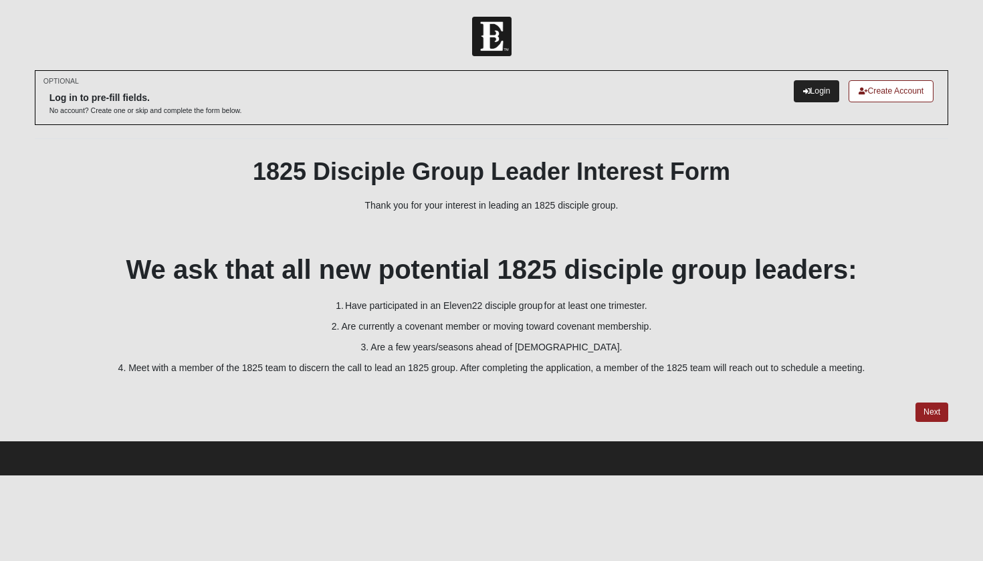 This screenshot has width=983, height=561. I want to click on img: Church of Eleven22 Logo, so click(491, 36).